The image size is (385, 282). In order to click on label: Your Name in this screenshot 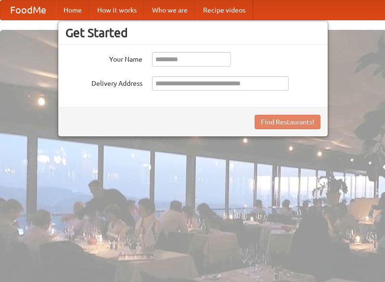, I will do `click(104, 58)`.